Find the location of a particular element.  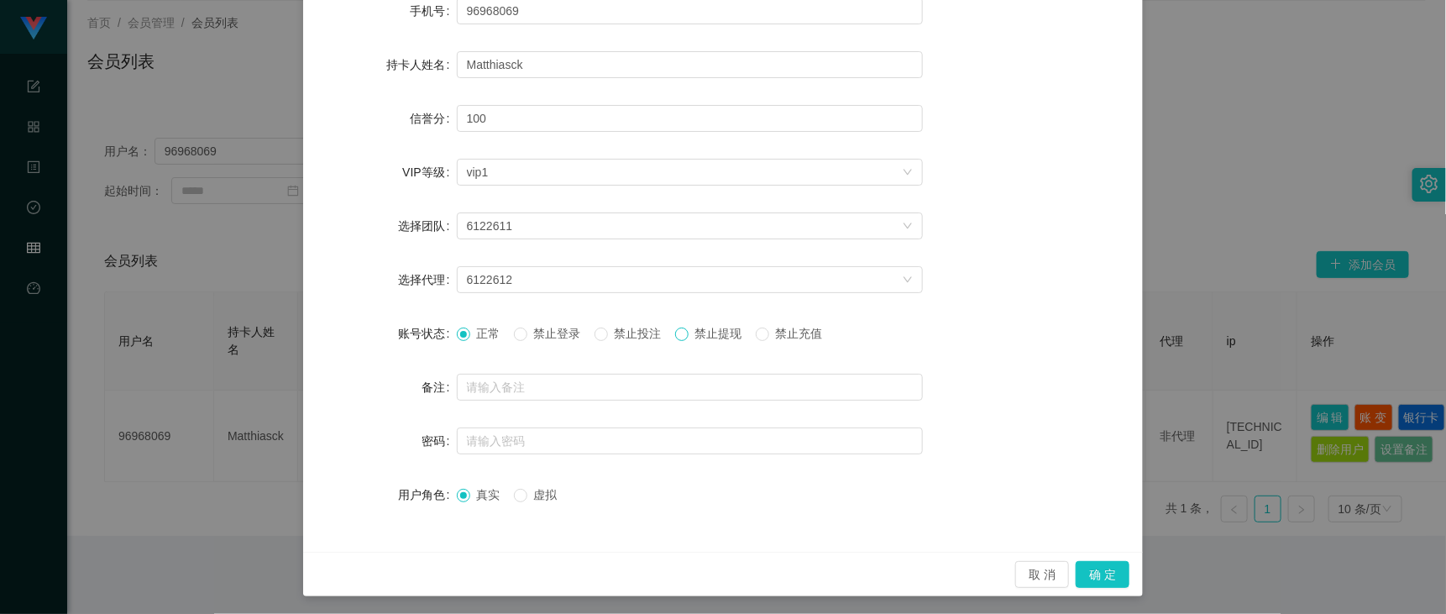

span: 禁止充值 is located at coordinates (800, 333).